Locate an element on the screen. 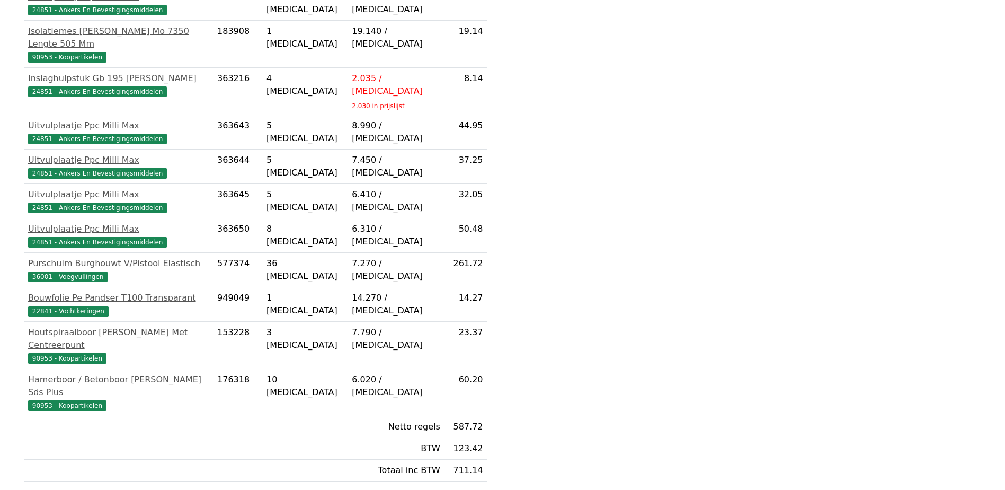 This screenshot has height=490, width=1005. td: 176318 is located at coordinates (237, 392).